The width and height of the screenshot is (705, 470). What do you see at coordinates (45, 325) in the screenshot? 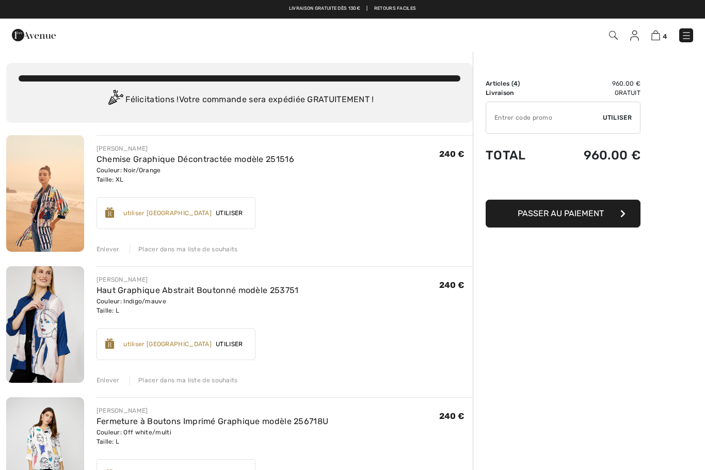
I see `img: Haut Graphique Abstrait Boutonné modèle 253751` at bounding box center [45, 325].